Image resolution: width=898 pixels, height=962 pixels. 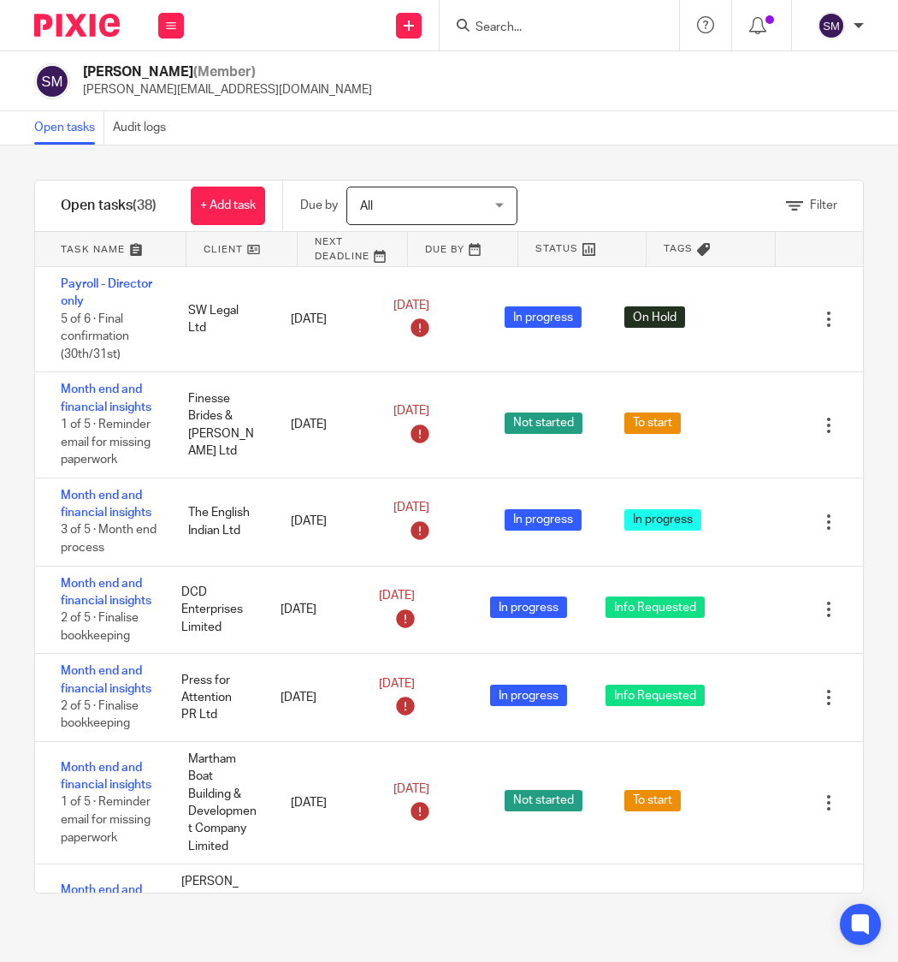 What do you see at coordinates (222, 521) in the screenshot?
I see `div: The English Indian Ltd` at bounding box center [222, 521].